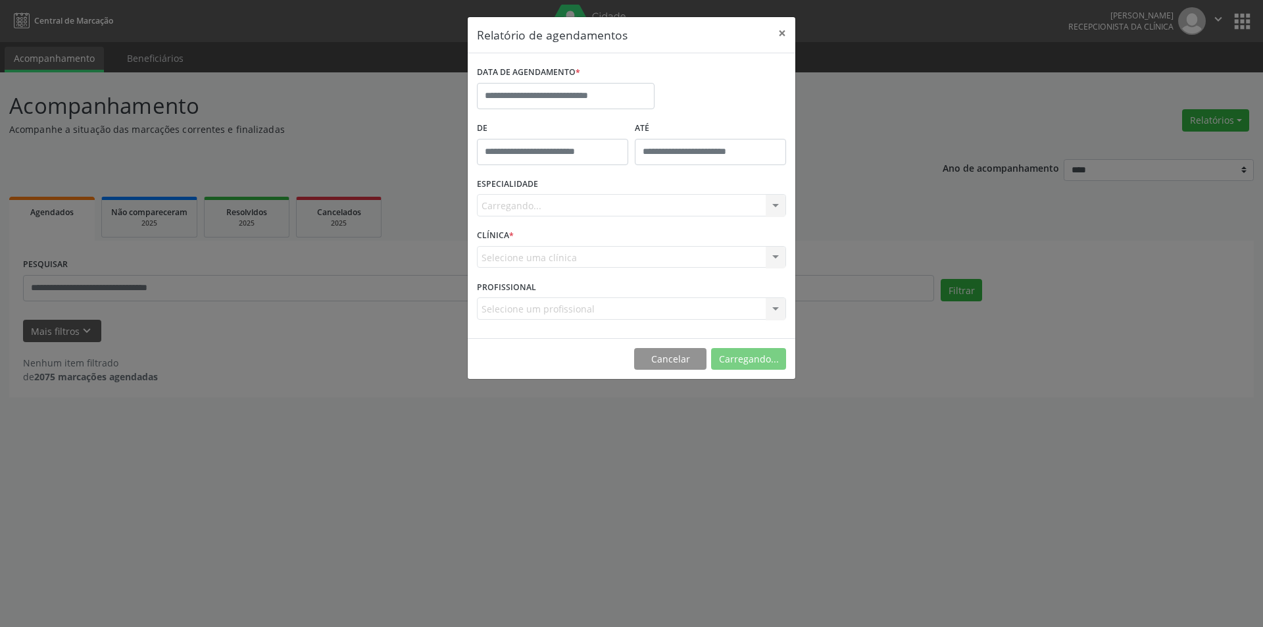 This screenshot has width=1263, height=627. Describe the element at coordinates (506, 287) in the screenshot. I see `label: PROFISSIONAL` at that location.